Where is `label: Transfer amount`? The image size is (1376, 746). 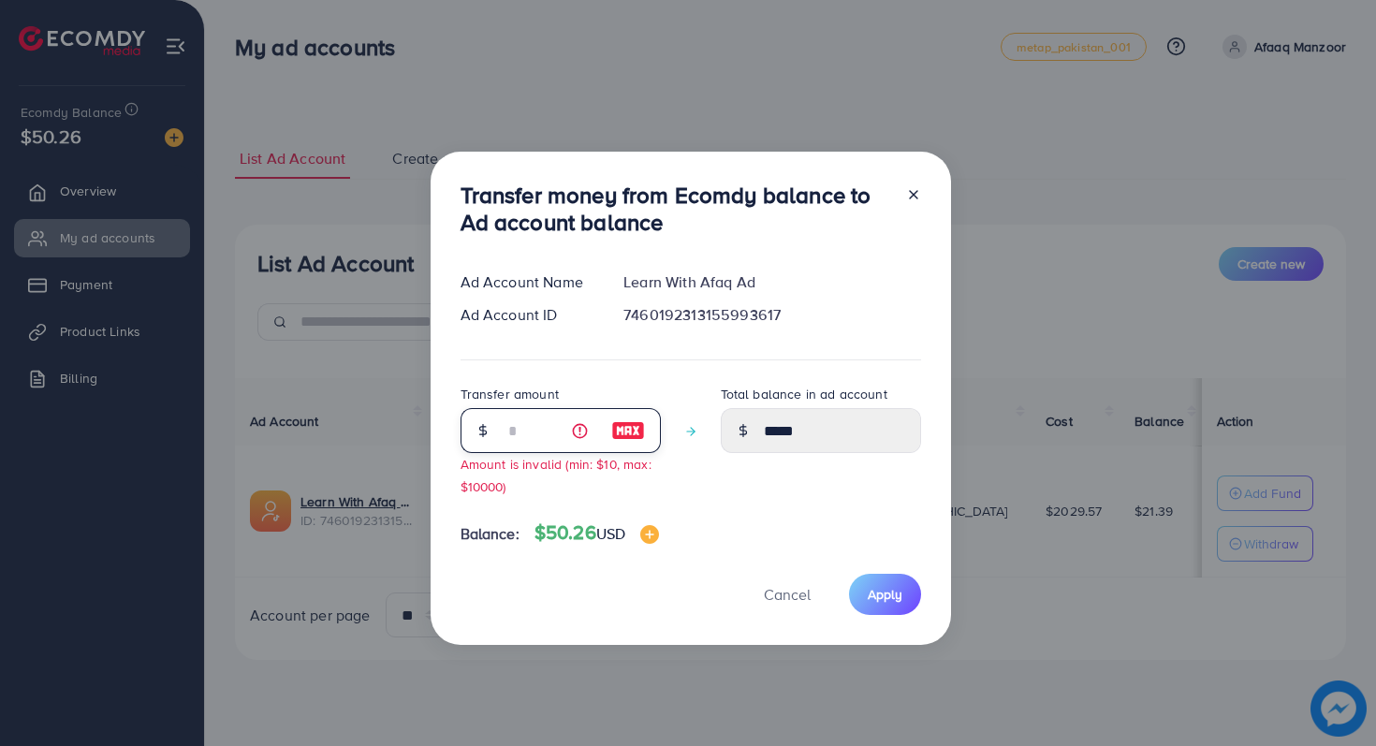
label: Transfer amount is located at coordinates (509, 394).